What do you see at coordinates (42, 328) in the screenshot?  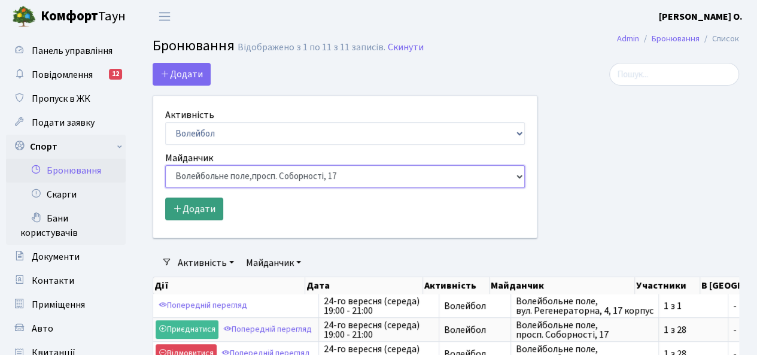 I see `span: Авто` at bounding box center [42, 328].